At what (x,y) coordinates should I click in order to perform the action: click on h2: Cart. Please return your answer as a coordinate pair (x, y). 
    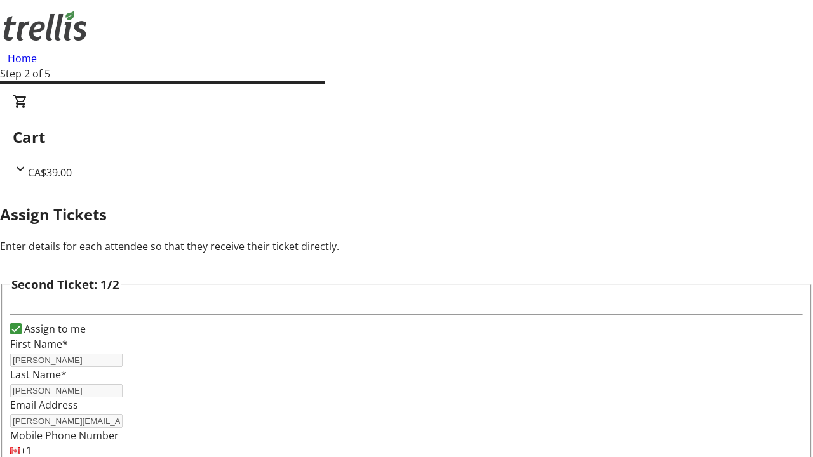
    Looking at the image, I should click on (406, 137).